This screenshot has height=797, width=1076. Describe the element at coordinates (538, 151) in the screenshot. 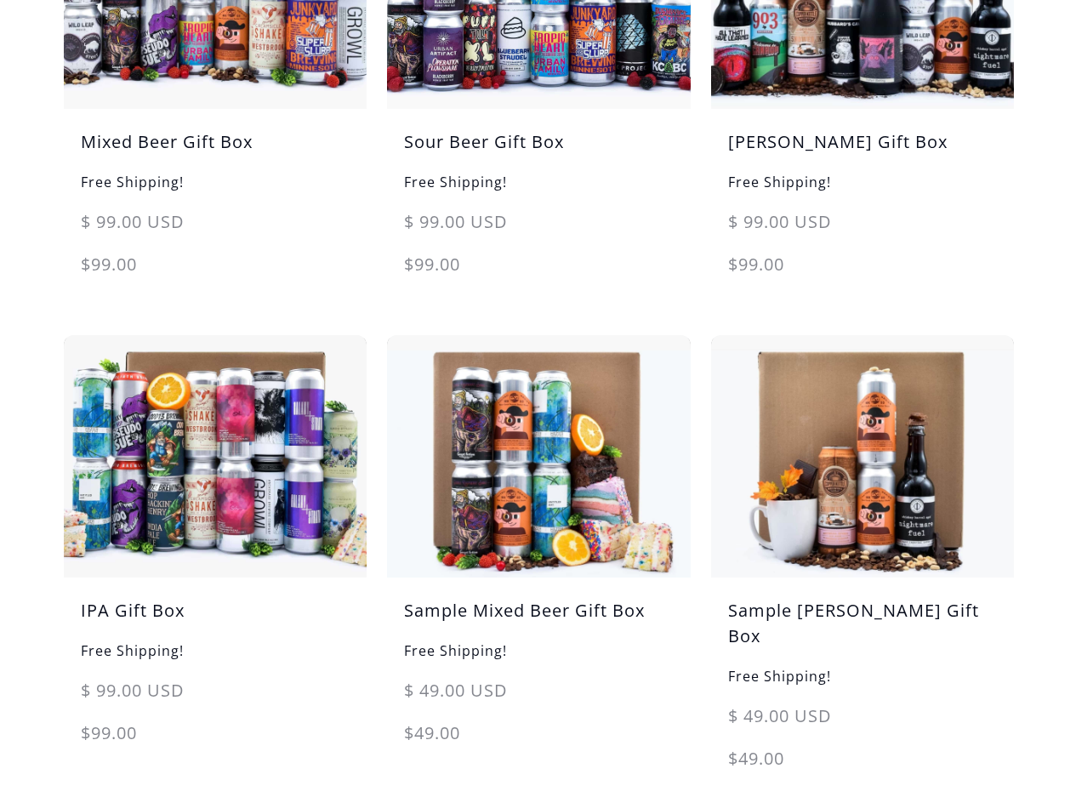

I see `h5: Sour Beer Gift Box` at that location.